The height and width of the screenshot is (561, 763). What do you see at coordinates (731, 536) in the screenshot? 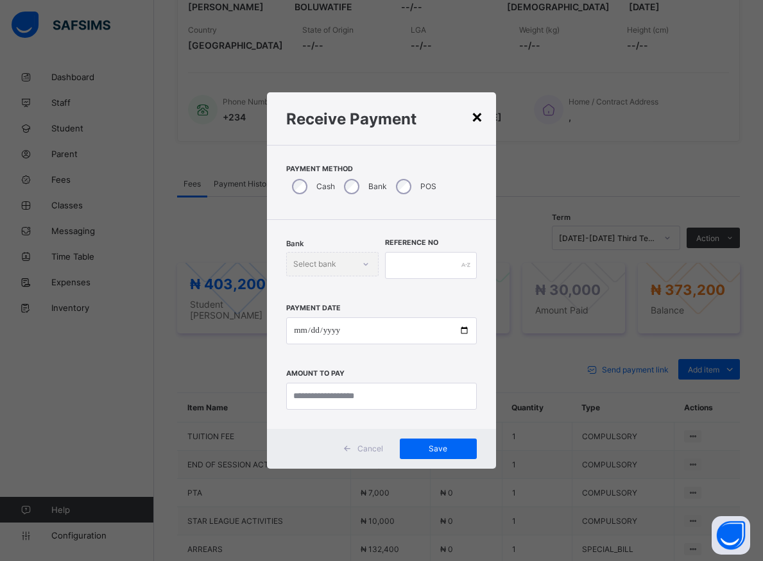
I see `button: Open asap` at bounding box center [731, 536].